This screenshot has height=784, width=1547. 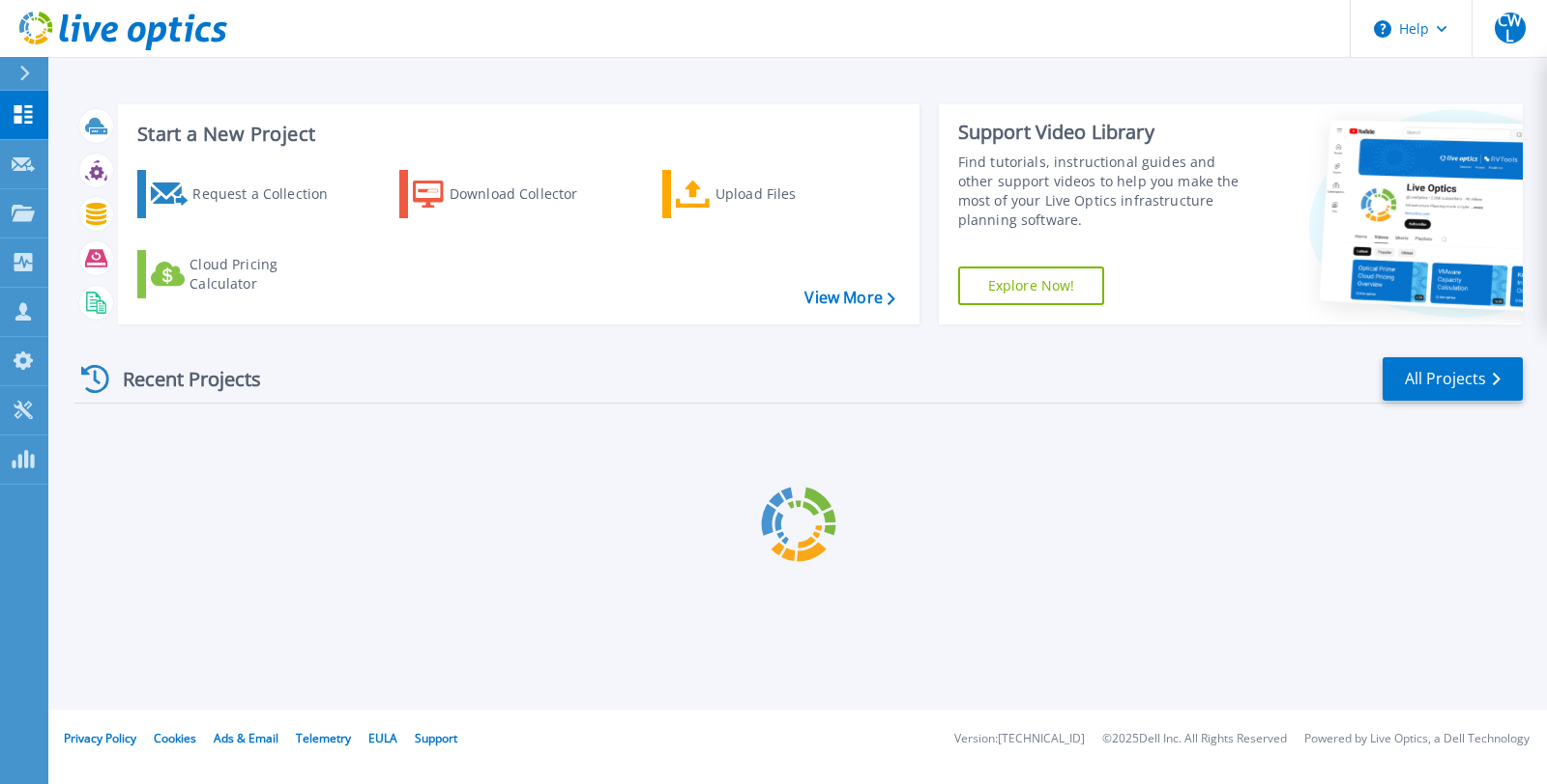 What do you see at coordinates (1509, 28) in the screenshot?
I see `span: CWL` at bounding box center [1509, 28].